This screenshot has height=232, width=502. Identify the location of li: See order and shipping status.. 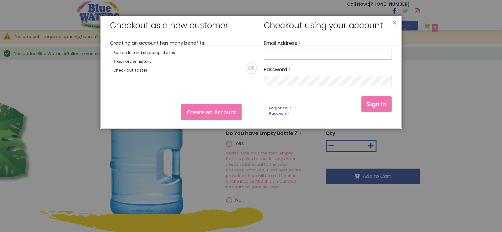
(177, 53).